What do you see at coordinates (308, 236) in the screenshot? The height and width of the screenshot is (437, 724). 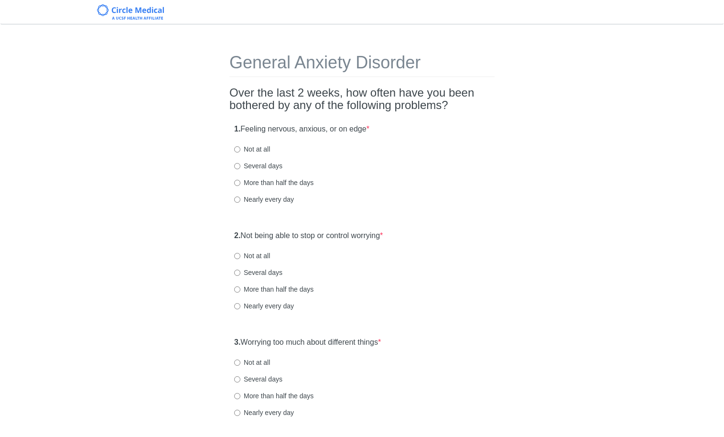 I see `label: Not being able to stop or control worrying` at bounding box center [308, 236].